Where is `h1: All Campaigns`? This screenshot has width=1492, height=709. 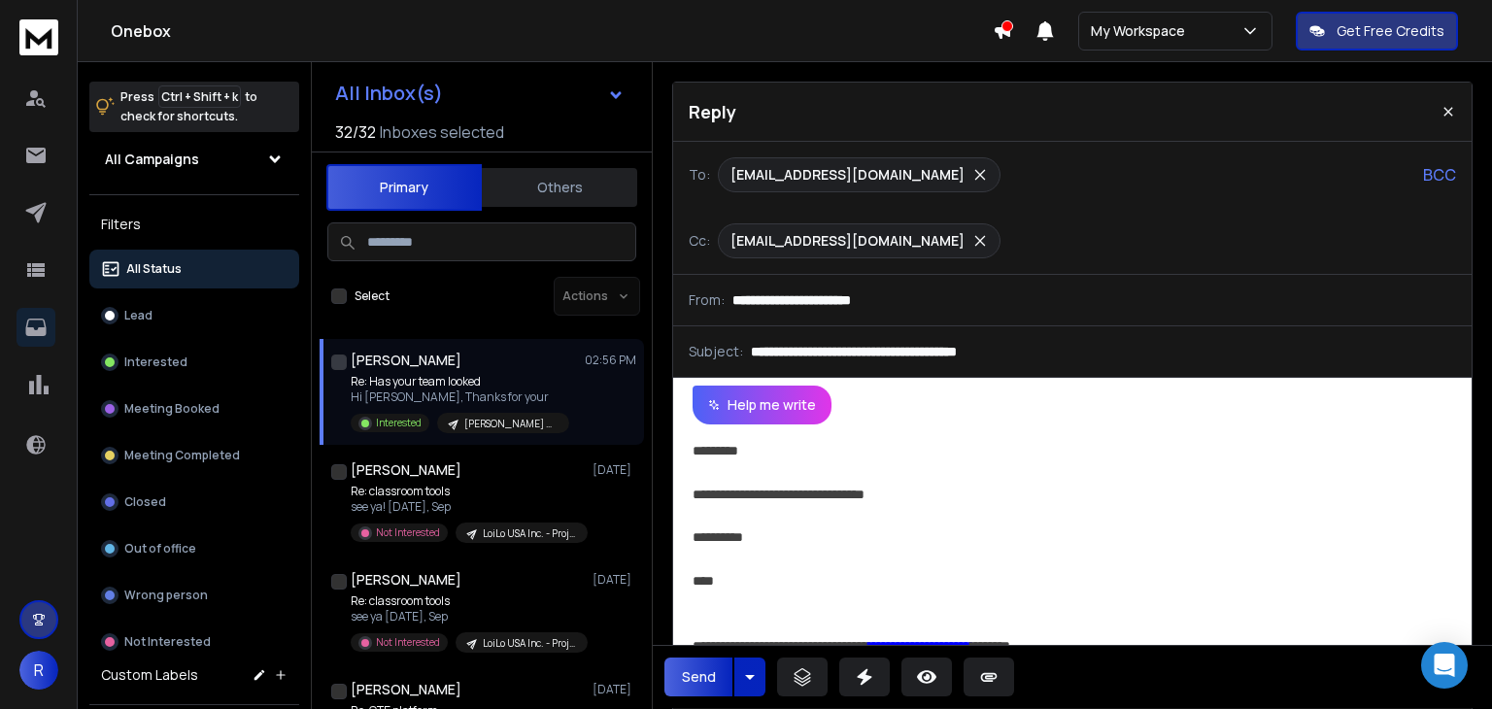
h1: All Campaigns is located at coordinates (152, 159).